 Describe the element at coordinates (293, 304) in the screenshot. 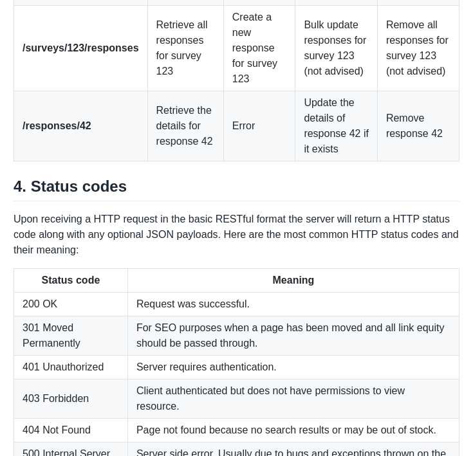

I see `td: Request was successful.` at that location.